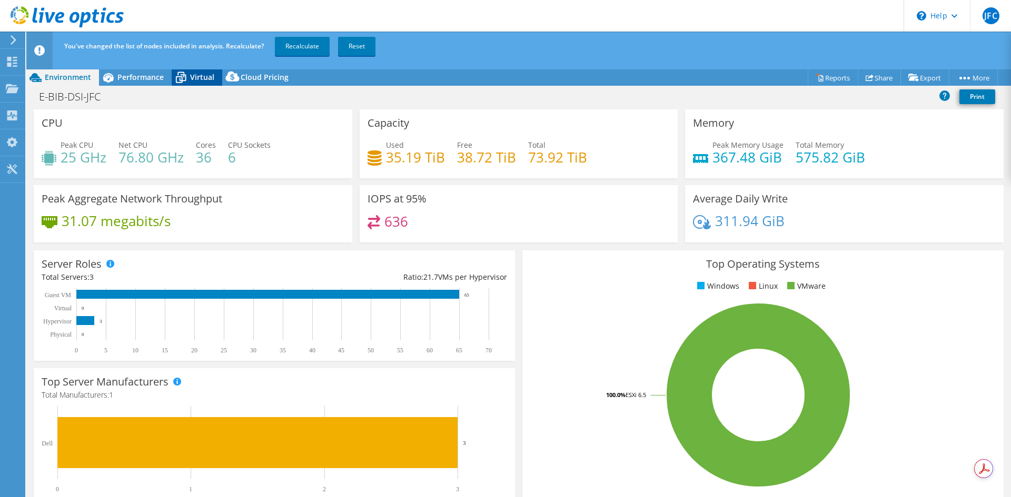 This screenshot has height=497, width=1011. Describe the element at coordinates (750, 221) in the screenshot. I see `h4: 311.94 GiB` at that location.